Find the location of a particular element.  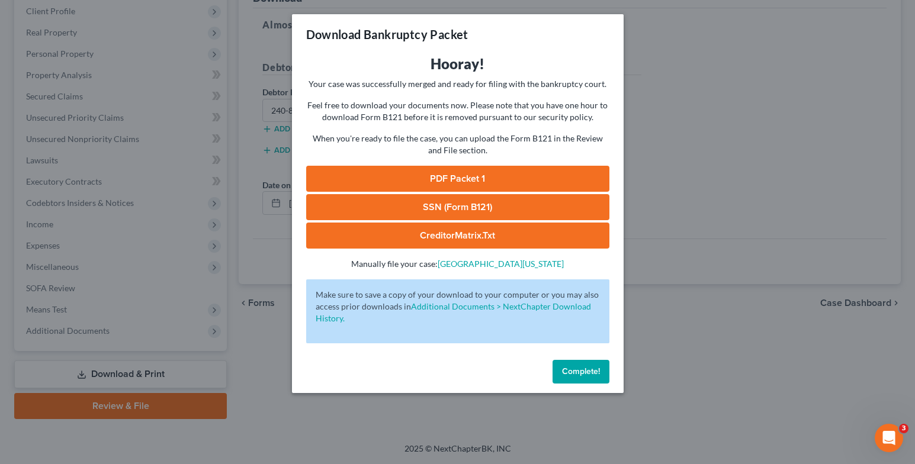

a: PDF Packet 1 is located at coordinates (458, 179).